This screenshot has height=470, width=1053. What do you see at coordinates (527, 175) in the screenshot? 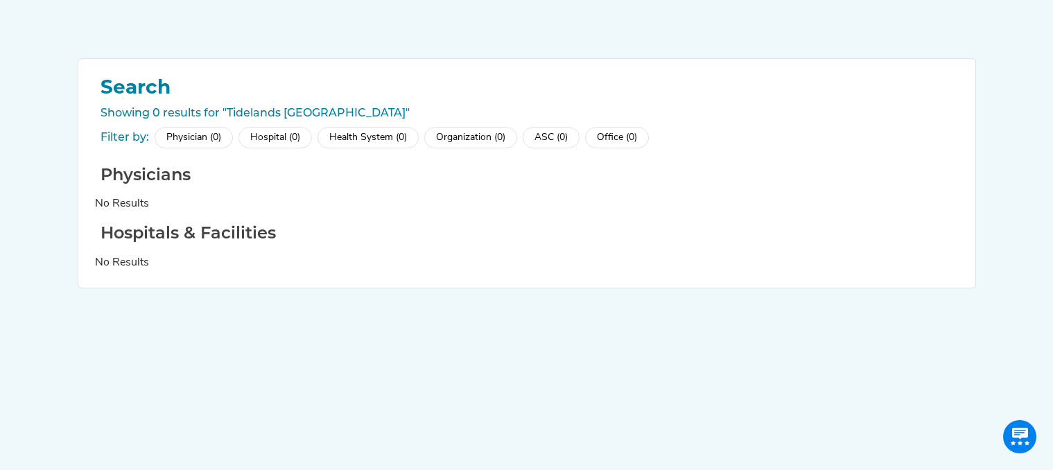
I see `h2: Physicians` at bounding box center [527, 175].